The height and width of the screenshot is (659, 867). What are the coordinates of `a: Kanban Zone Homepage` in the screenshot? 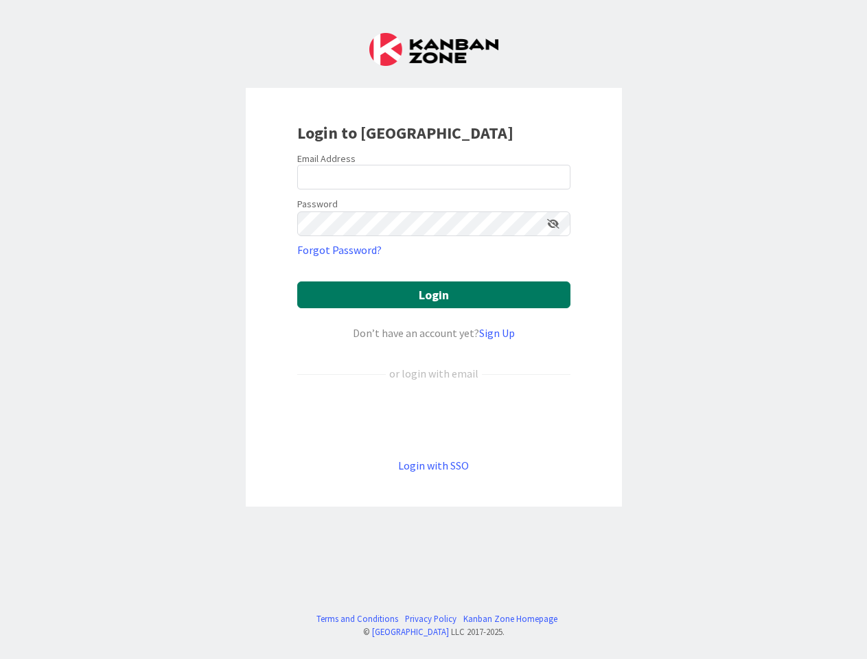 It's located at (510, 618).